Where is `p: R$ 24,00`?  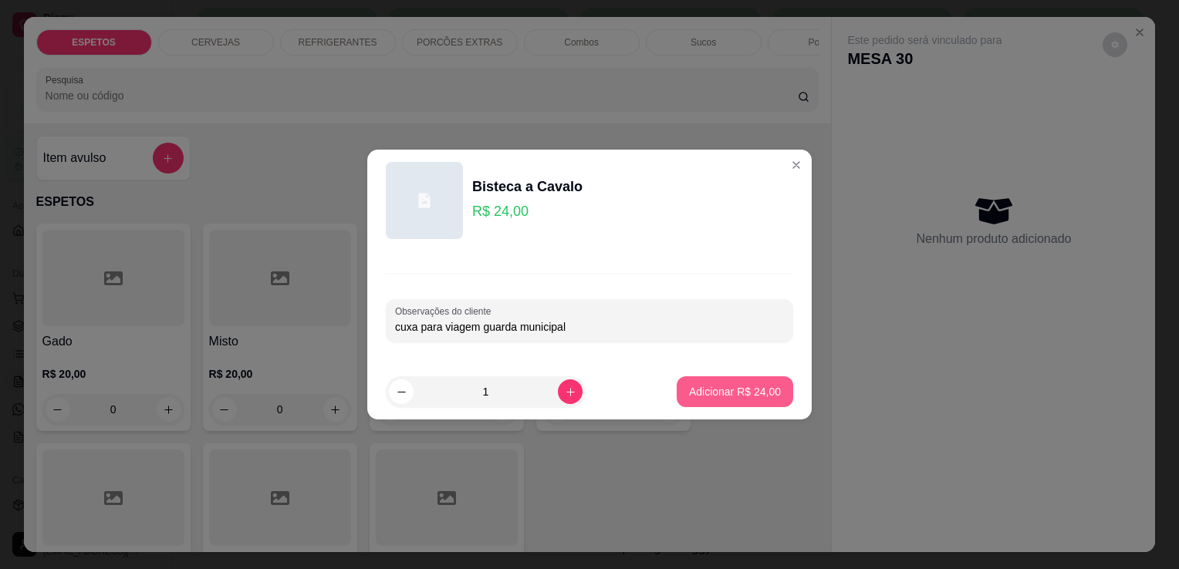
p: R$ 24,00 is located at coordinates (527, 211).